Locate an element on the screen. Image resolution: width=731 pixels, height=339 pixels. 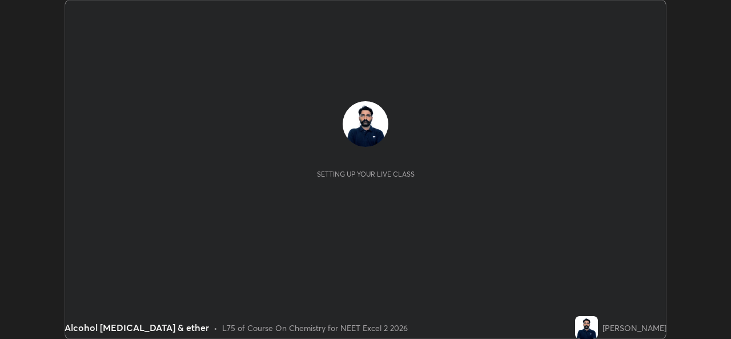
div: L75 of Course On Chemistry for NEET Excel 2 2026 is located at coordinates (315, 327).